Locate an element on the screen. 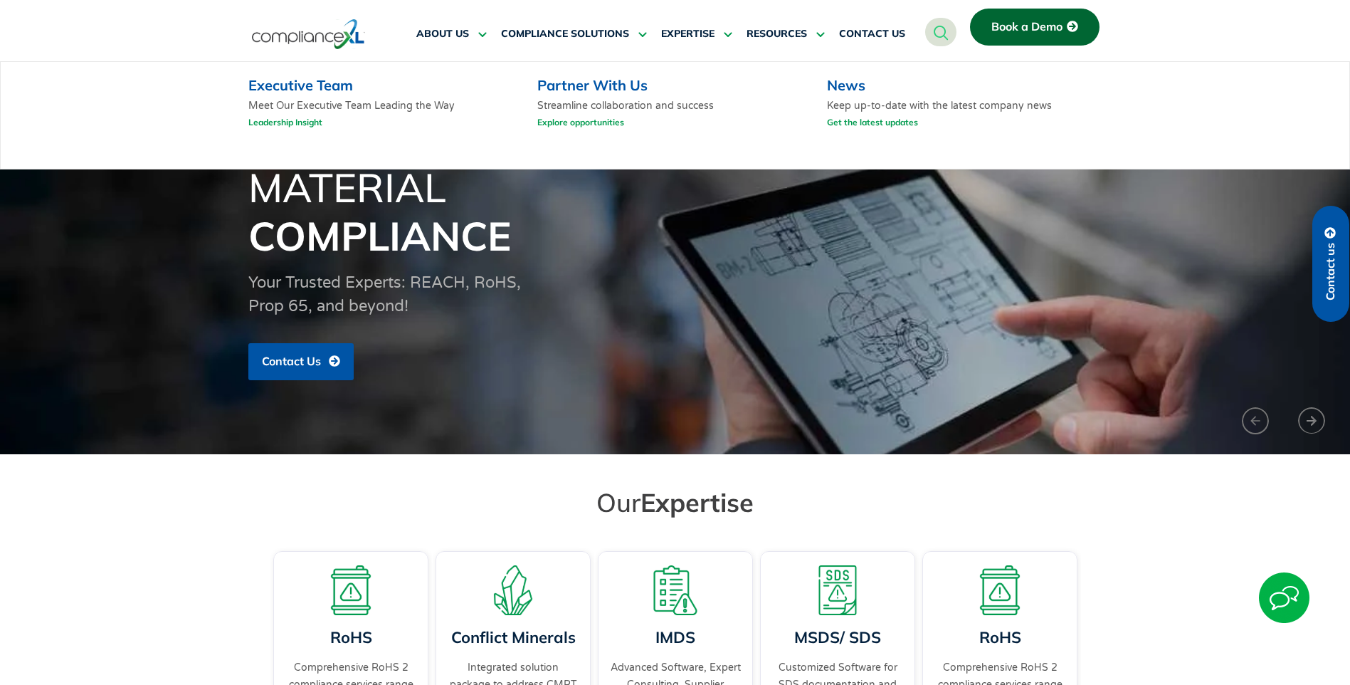  a: Book a Demo is located at coordinates (1035, 27).